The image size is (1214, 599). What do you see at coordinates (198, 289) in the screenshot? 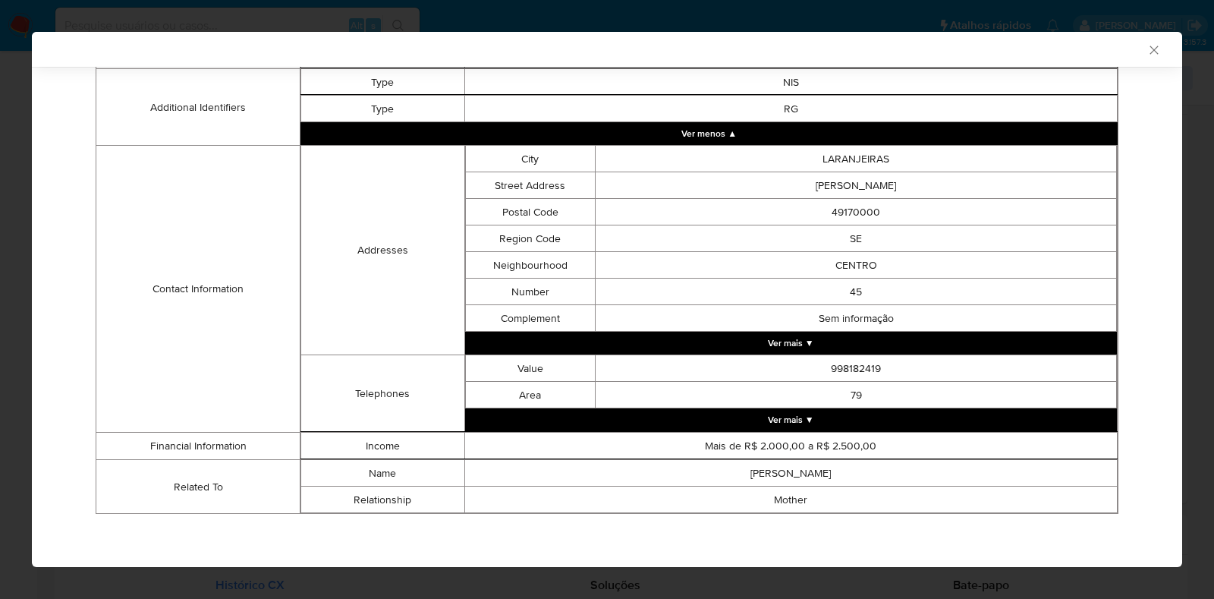
I see `td: Contact Information` at bounding box center [198, 289].